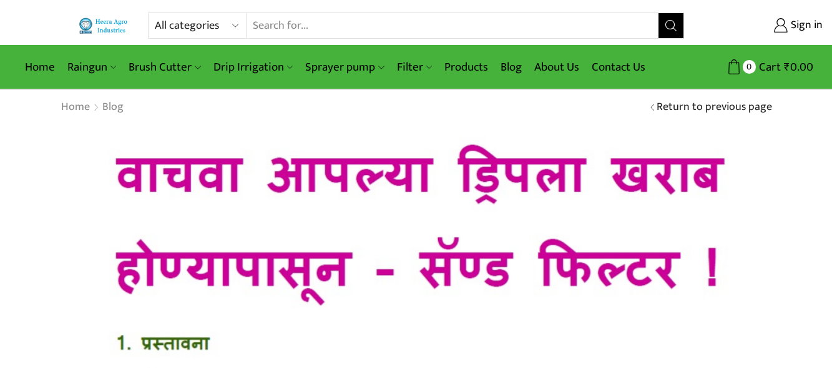  I want to click on a: 0 Cart ₹0.00, so click(755, 67).